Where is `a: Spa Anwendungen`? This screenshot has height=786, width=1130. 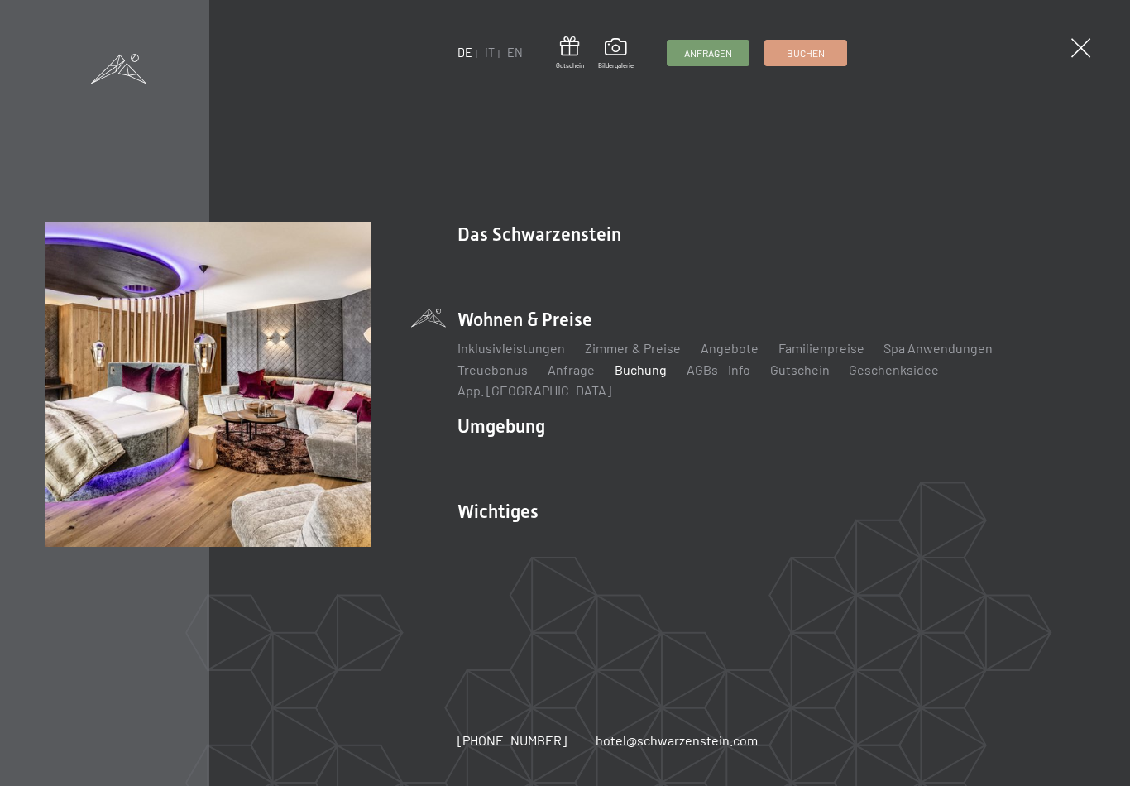
a: Spa Anwendungen is located at coordinates (938, 347).